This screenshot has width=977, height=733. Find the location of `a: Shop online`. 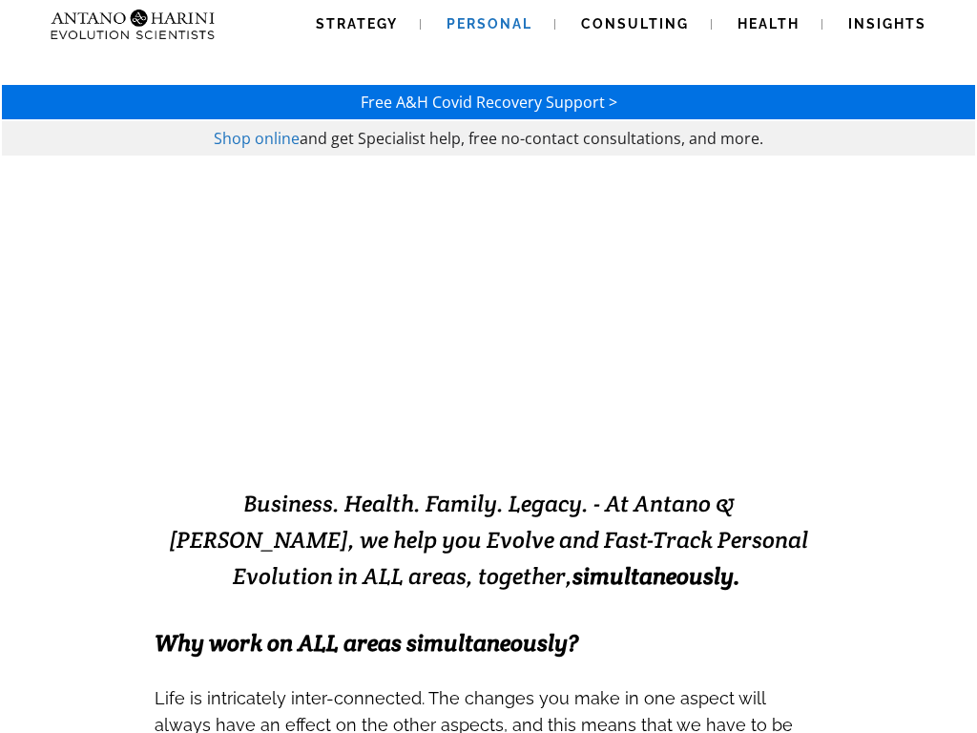

a: Shop online is located at coordinates (257, 138).